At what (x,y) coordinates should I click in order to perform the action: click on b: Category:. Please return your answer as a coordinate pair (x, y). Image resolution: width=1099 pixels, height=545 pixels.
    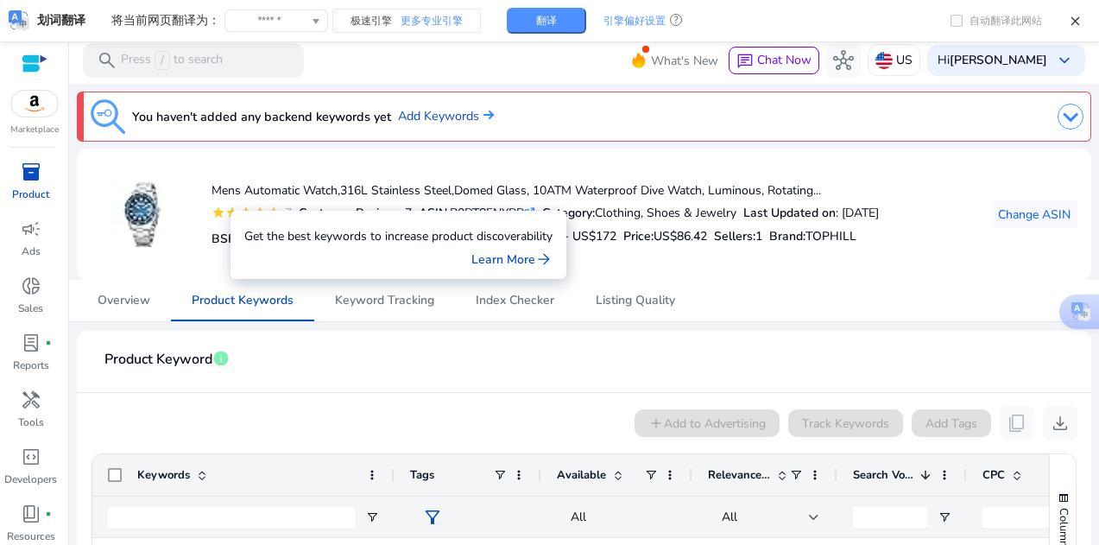
    Looking at the image, I should click on (568, 212).